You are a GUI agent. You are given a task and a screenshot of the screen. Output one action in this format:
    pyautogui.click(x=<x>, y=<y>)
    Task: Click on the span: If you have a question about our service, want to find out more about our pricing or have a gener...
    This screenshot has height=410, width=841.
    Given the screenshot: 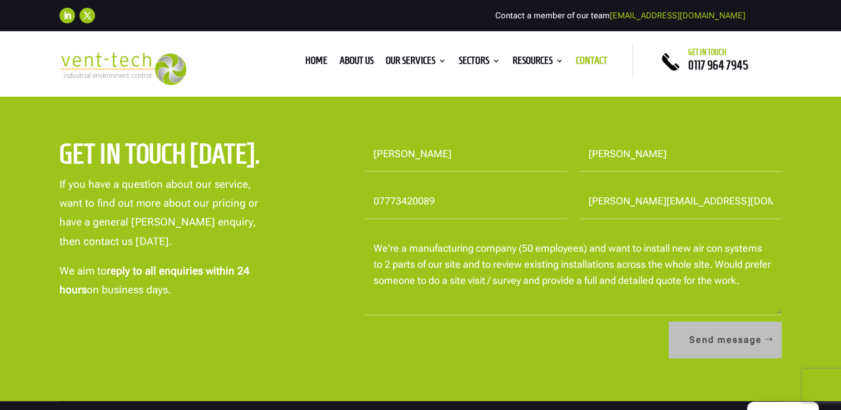 What is the action you would take?
    pyautogui.click(x=159, y=213)
    